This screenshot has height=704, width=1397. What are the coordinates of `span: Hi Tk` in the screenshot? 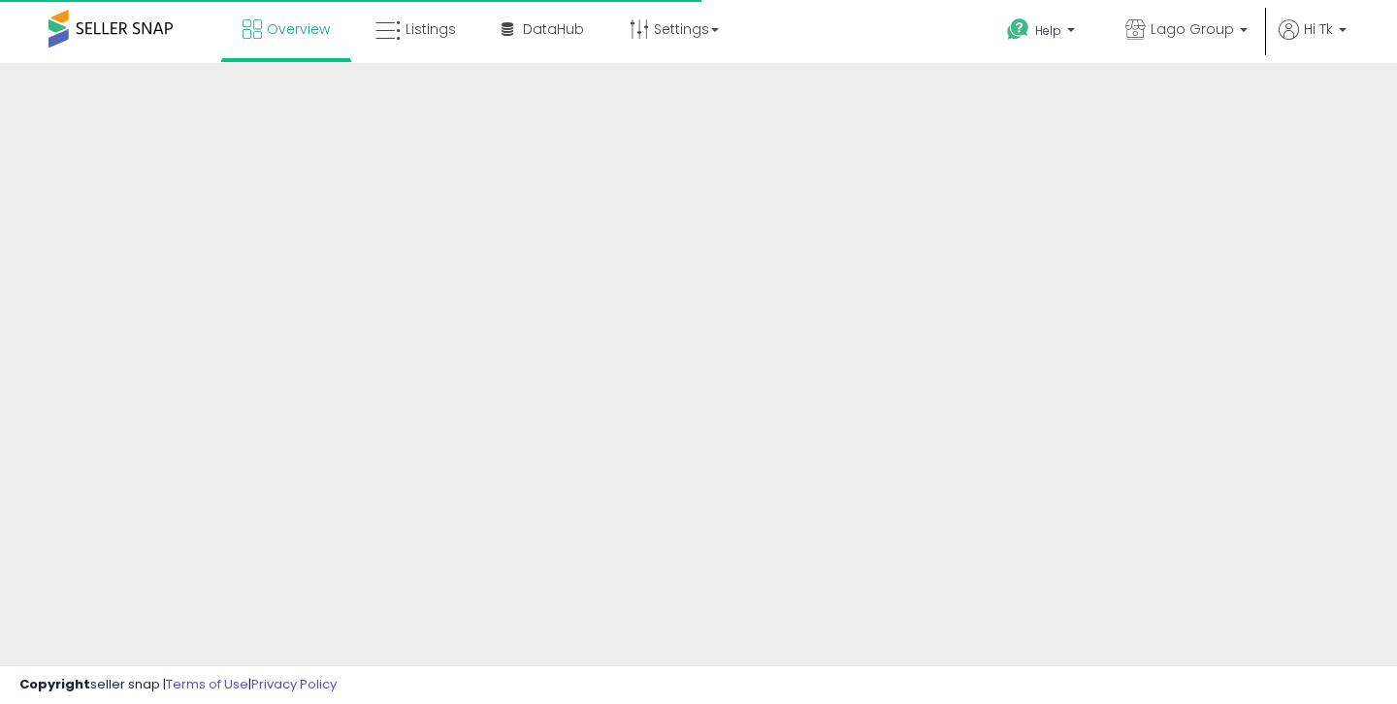 It's located at (1318, 29).